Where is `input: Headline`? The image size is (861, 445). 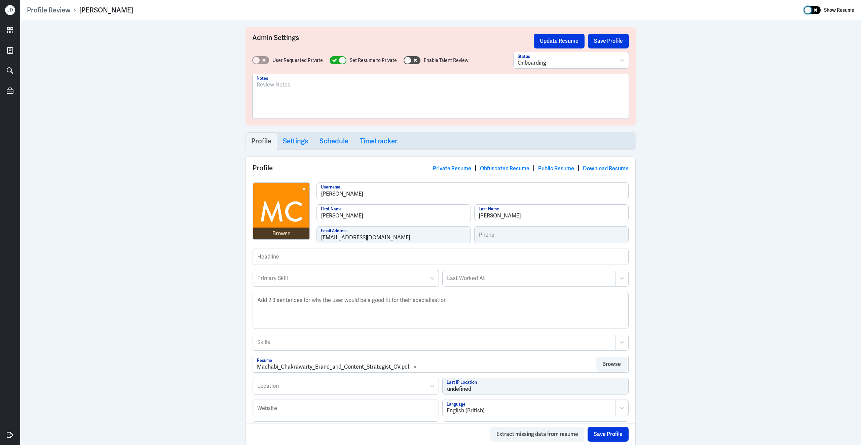 input: Headline is located at coordinates (440, 256).